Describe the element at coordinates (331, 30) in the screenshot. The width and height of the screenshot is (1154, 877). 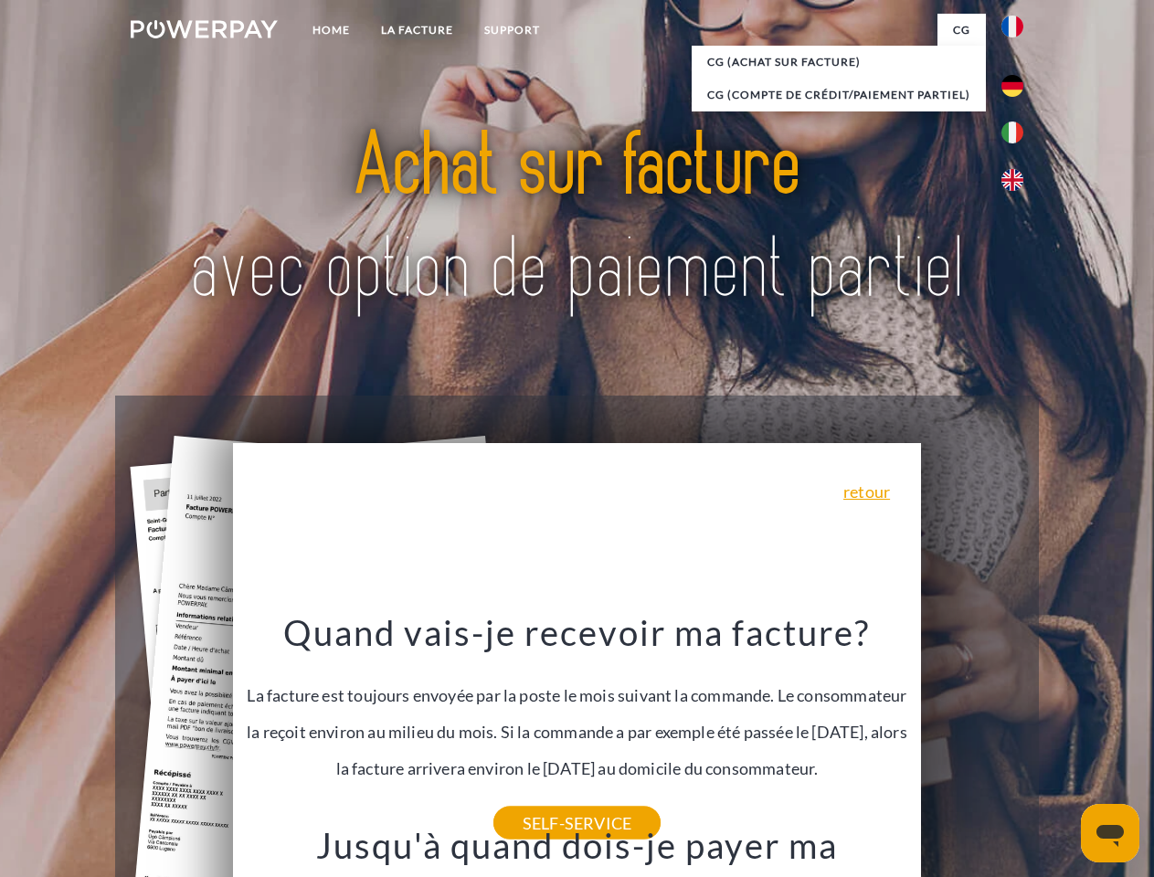
I see `a: Home` at that location.